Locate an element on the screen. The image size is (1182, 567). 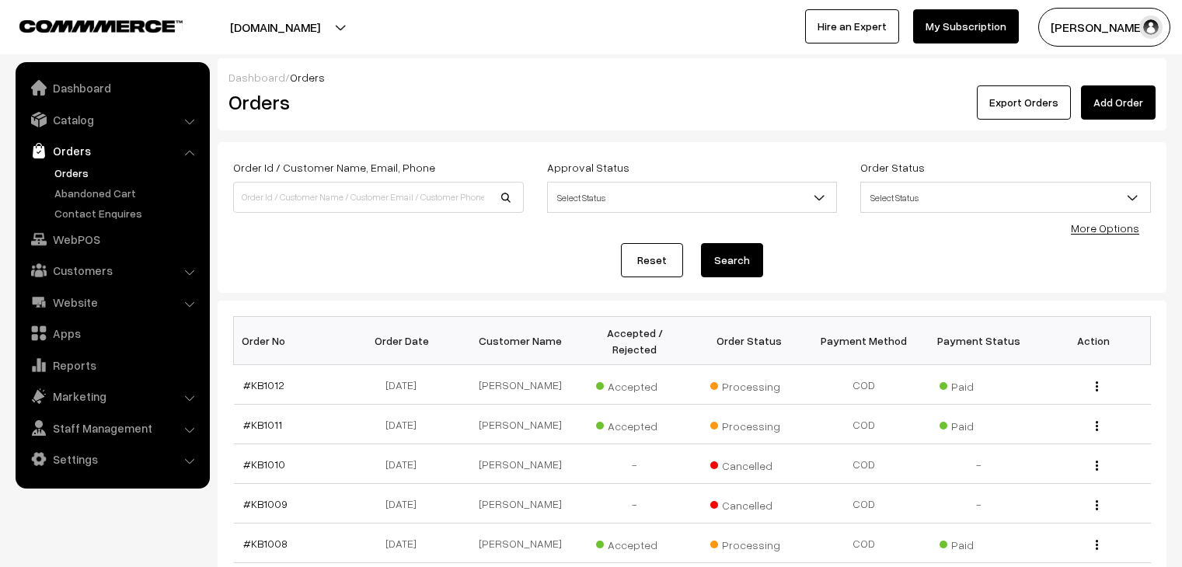
a: #KB1010 is located at coordinates (264, 464).